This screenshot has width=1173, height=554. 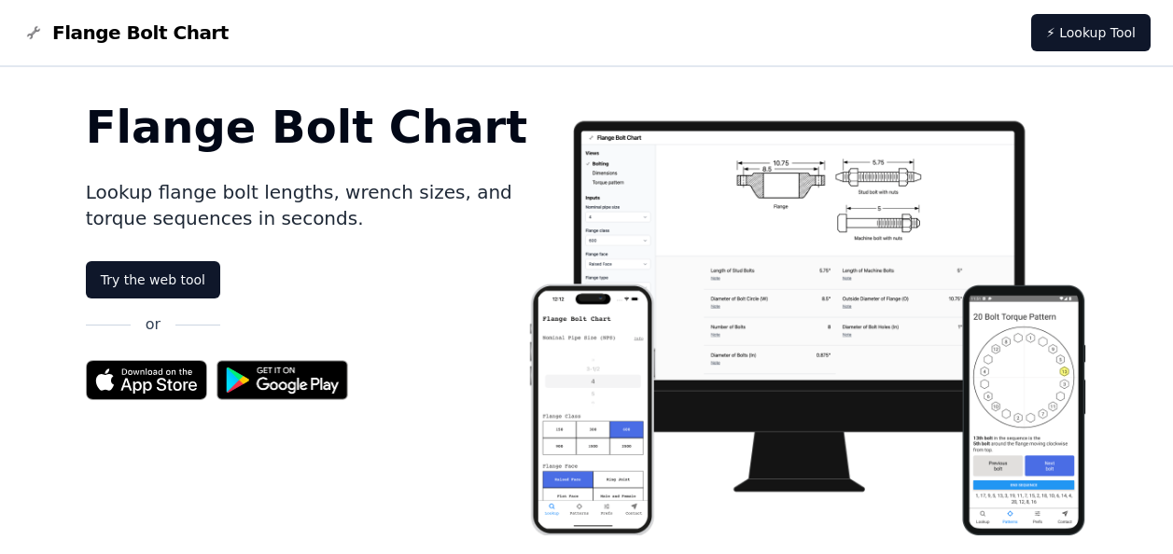 I want to click on p: or, so click(x=153, y=325).